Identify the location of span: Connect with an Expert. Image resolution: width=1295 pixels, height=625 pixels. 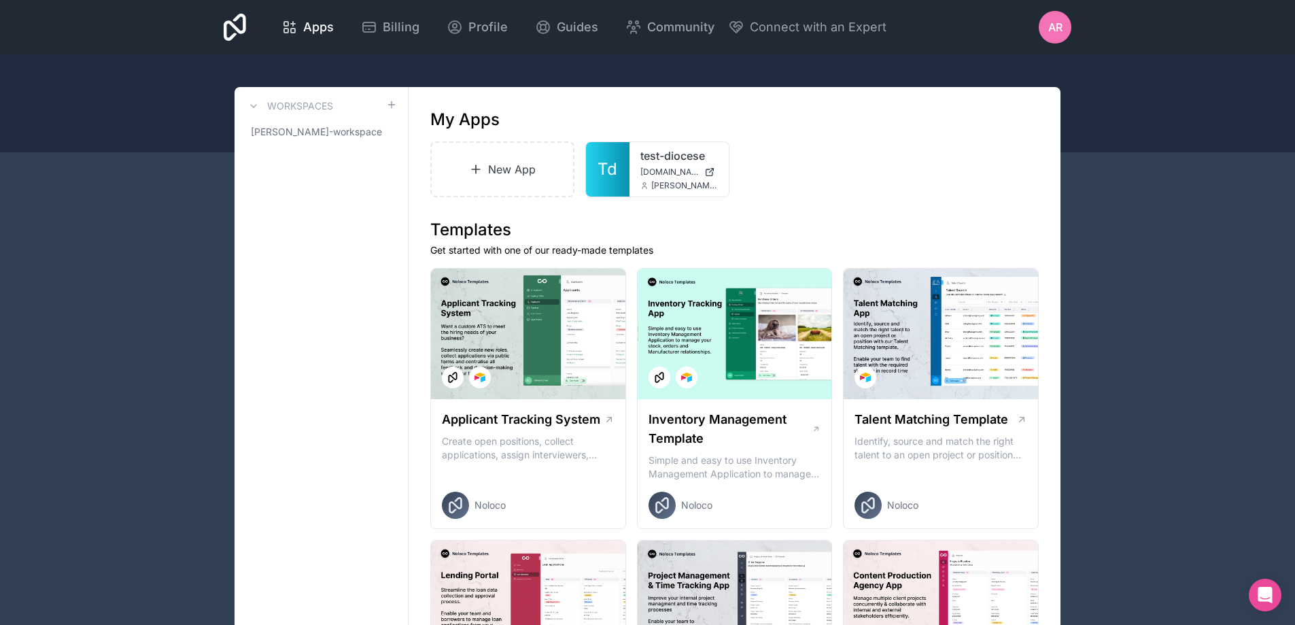
(818, 27).